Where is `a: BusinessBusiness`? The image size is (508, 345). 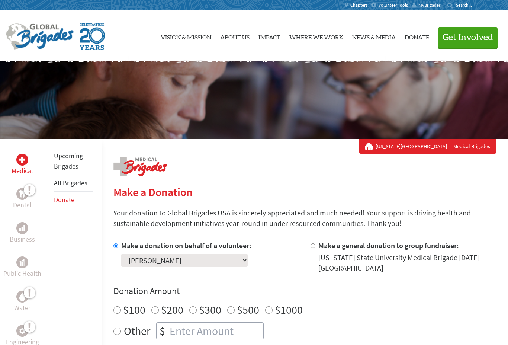 a: BusinessBusiness is located at coordinates (22, 233).